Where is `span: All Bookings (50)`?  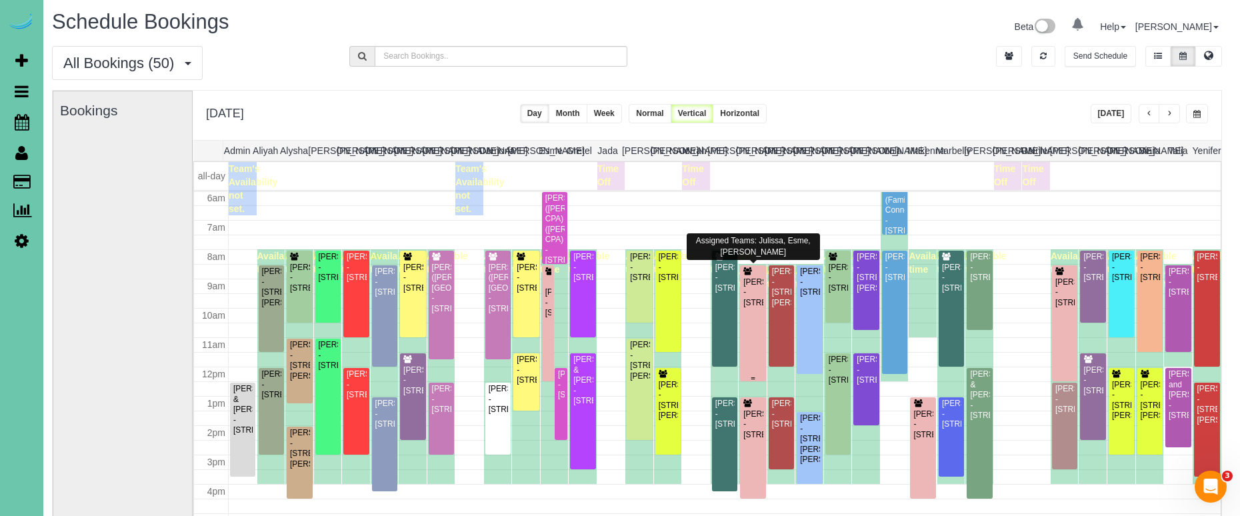
span: All Bookings (50) is located at coordinates (122, 63).